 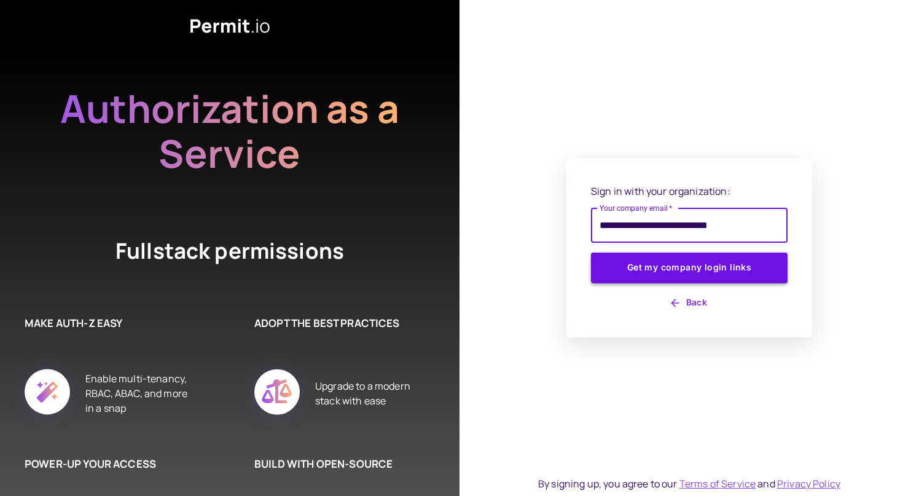 I want to click on a: Privacy Policy, so click(x=809, y=484).